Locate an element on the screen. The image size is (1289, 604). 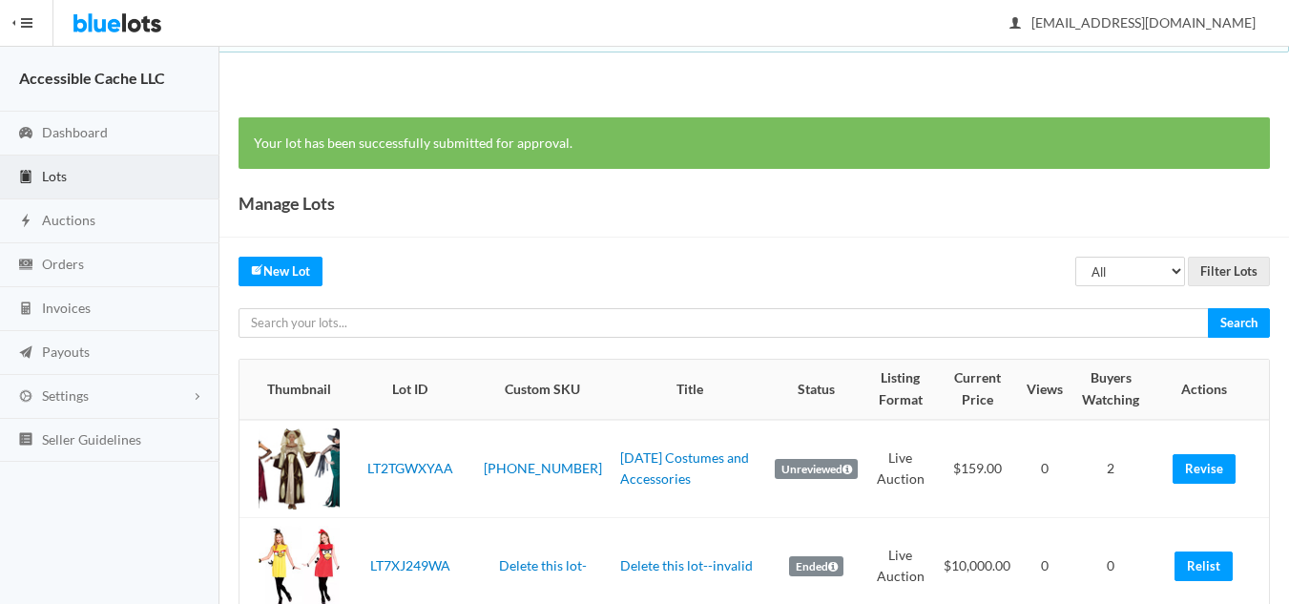
ion-icon: clipboard is located at coordinates (26, 178).